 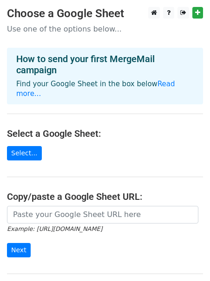 I want to click on input: Paste your Google Sheet URL here, so click(x=103, y=215).